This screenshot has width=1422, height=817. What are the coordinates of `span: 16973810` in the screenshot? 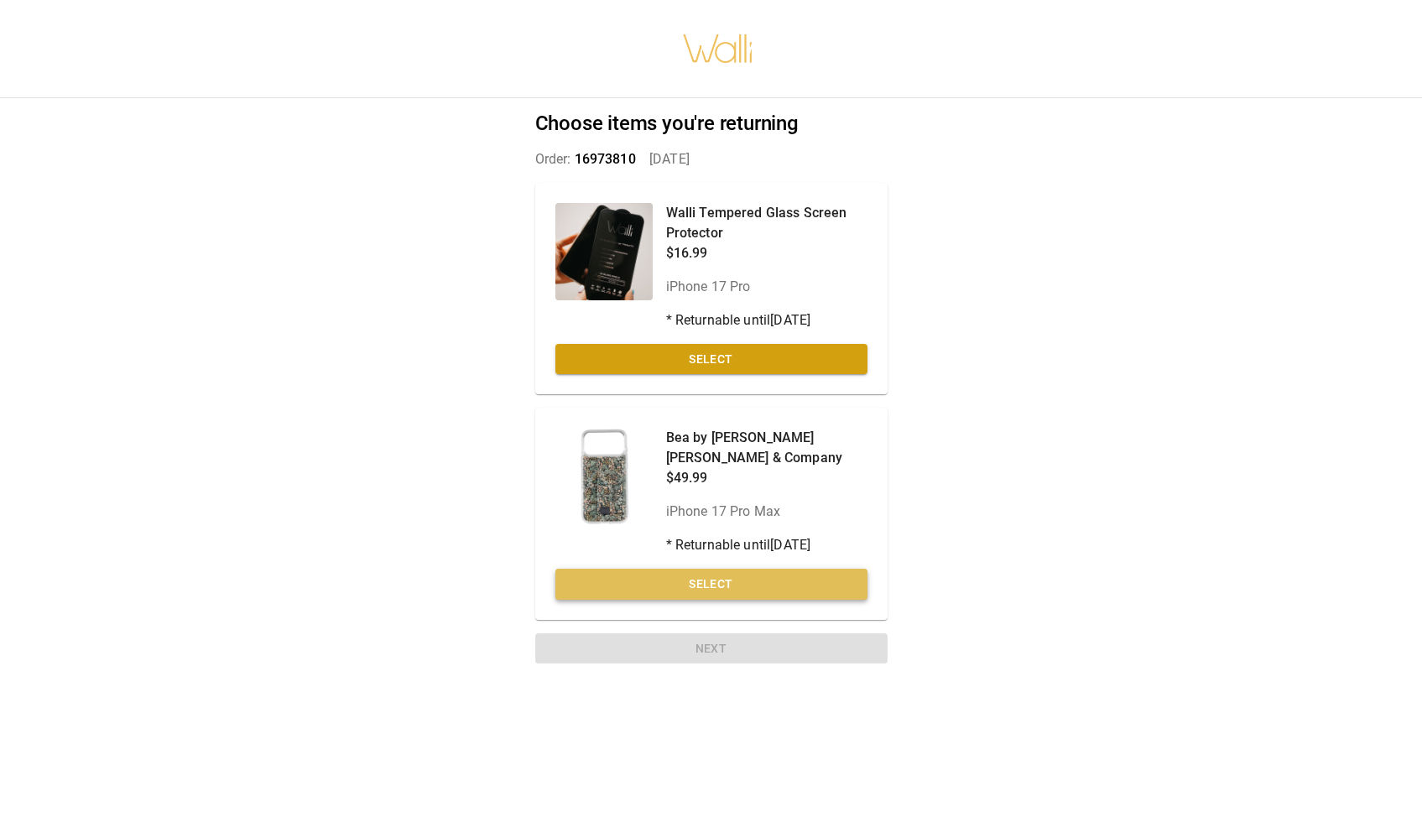 It's located at (605, 159).